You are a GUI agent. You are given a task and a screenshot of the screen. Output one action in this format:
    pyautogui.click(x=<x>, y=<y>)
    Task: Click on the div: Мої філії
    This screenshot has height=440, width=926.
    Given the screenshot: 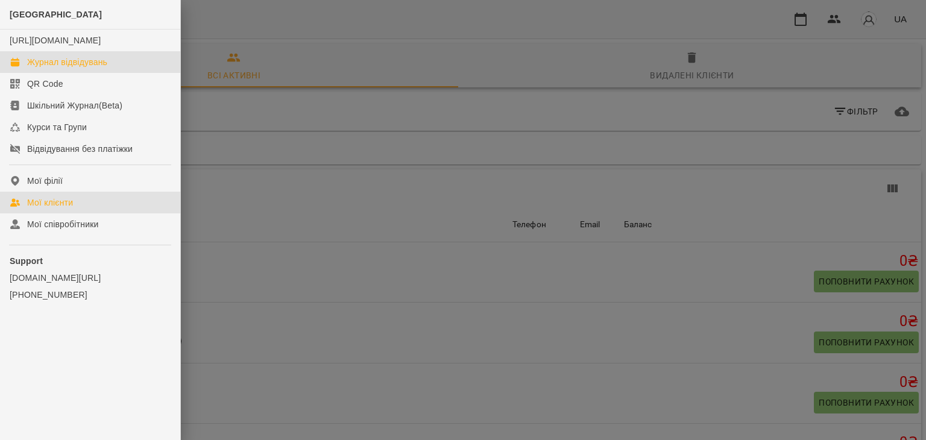 What is the action you would take?
    pyautogui.click(x=45, y=181)
    